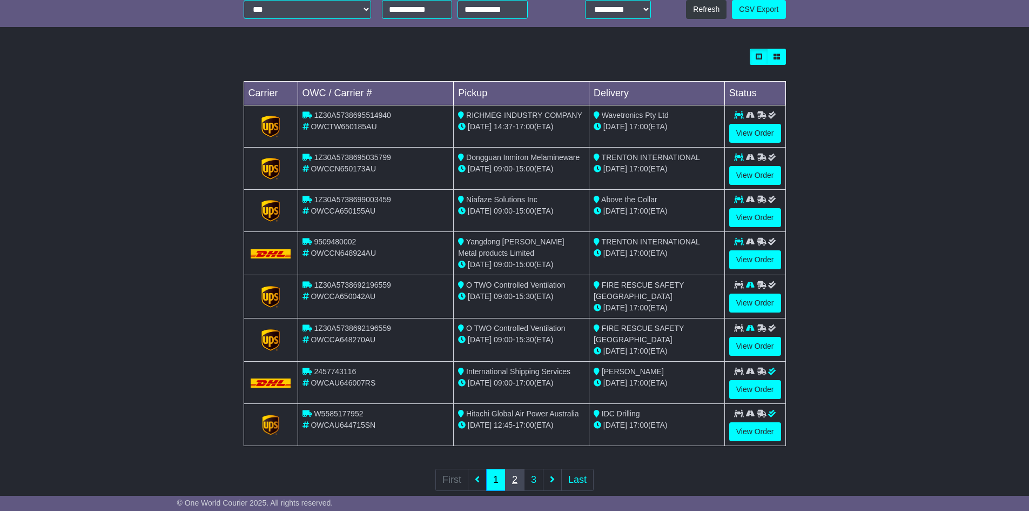 The width and height of the screenshot is (1029, 511). I want to click on span: 2457743116, so click(335, 371).